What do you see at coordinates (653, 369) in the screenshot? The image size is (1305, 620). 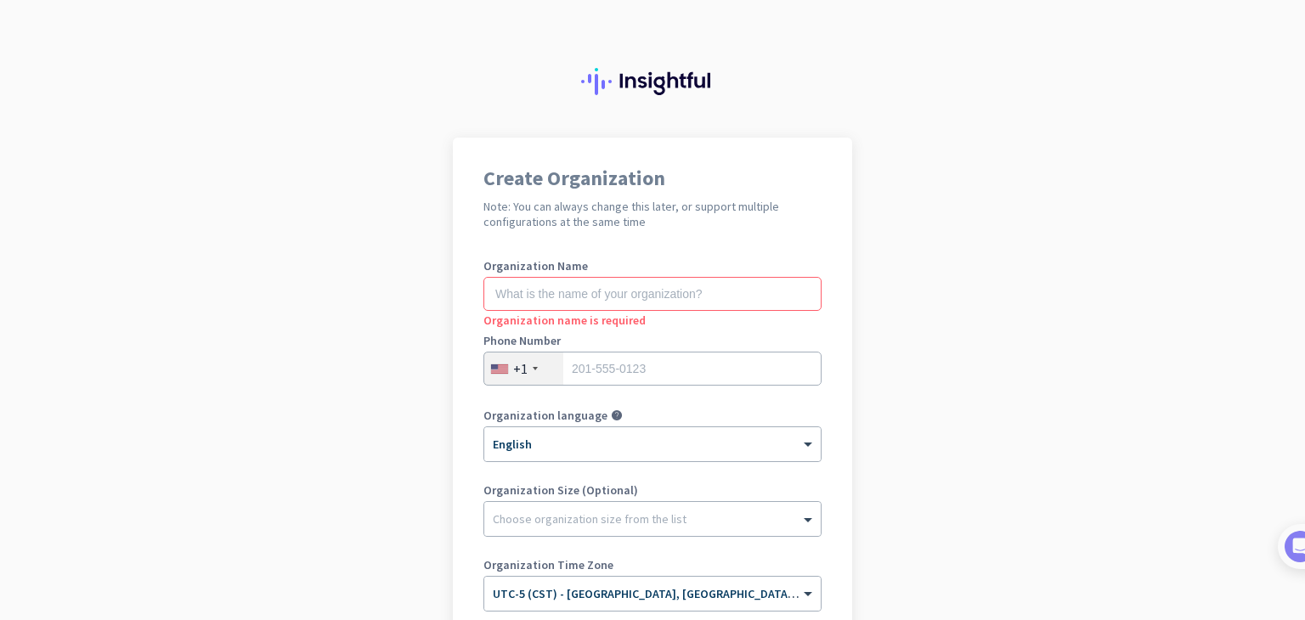 I see `input: 201-555-0123` at bounding box center [653, 369].